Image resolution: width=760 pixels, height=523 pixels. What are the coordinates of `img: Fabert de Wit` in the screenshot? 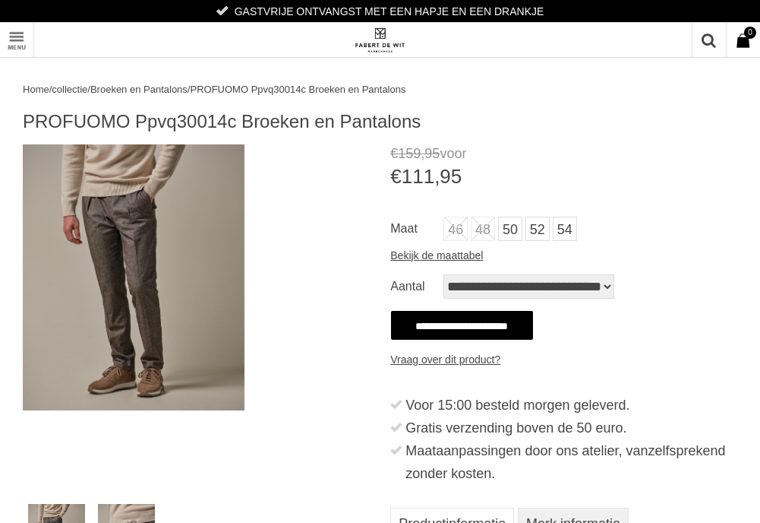 It's located at (380, 40).